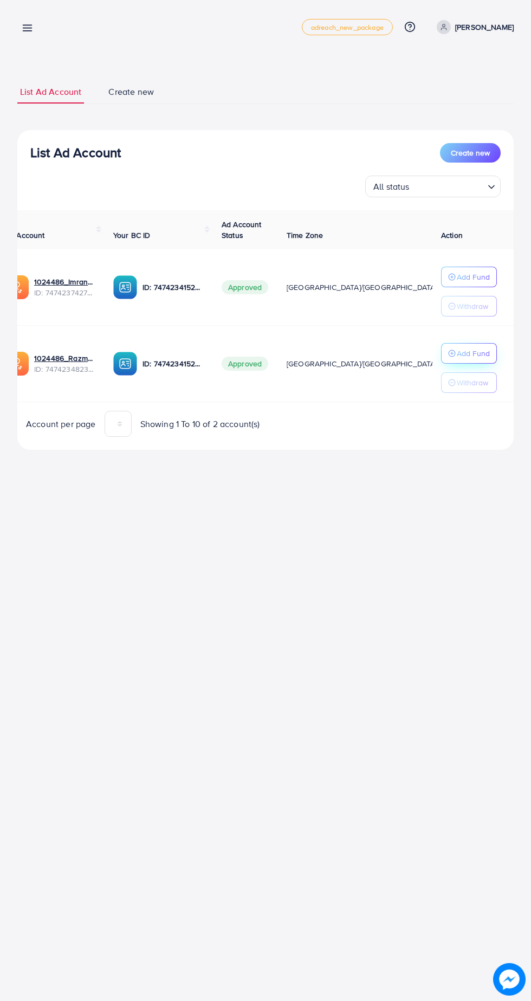 This screenshot has height=1001, width=531. What do you see at coordinates (347, 27) in the screenshot?
I see `a: adreach_new_package` at bounding box center [347, 27].